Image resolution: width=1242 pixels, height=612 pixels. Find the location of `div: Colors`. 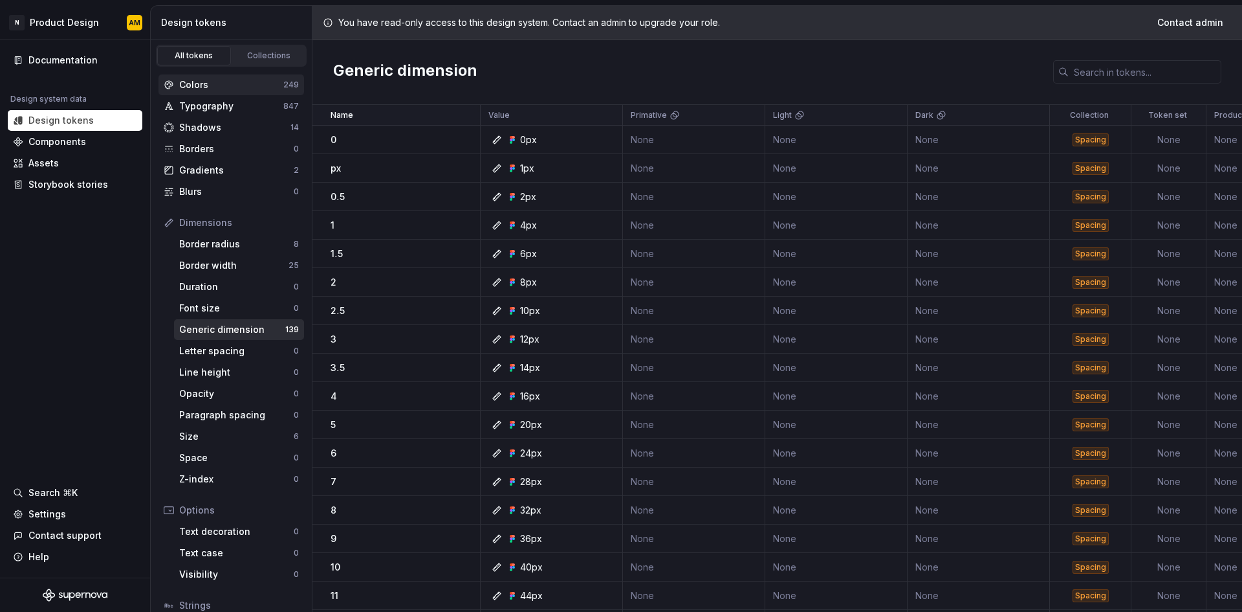

div: Colors is located at coordinates (231, 85).